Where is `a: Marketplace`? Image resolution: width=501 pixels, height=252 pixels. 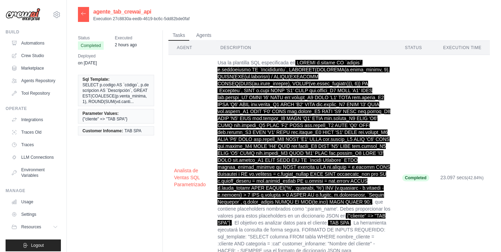 a: Marketplace is located at coordinates (34, 68).